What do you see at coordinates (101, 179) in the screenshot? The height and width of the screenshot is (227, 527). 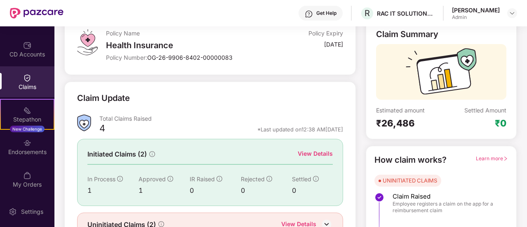 I see `span: In Process` at bounding box center [101, 179].